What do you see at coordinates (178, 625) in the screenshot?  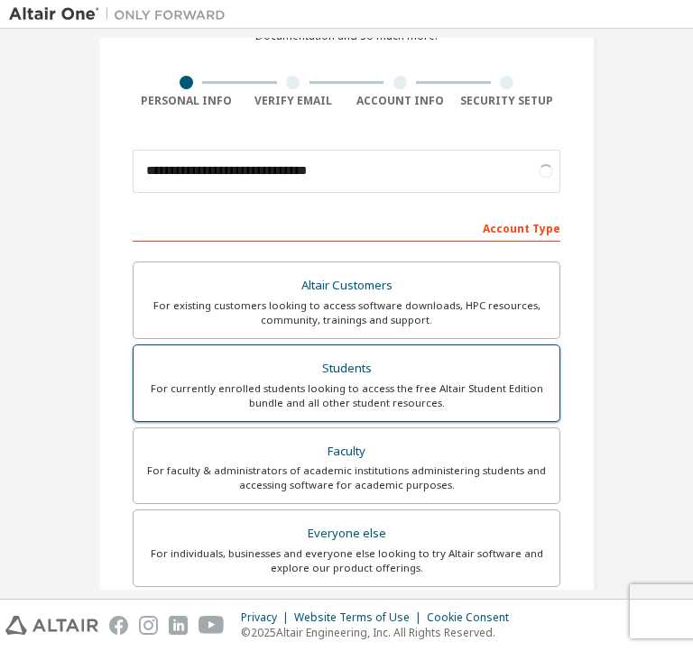 I see `img: linkedin.svg` at bounding box center [178, 625].